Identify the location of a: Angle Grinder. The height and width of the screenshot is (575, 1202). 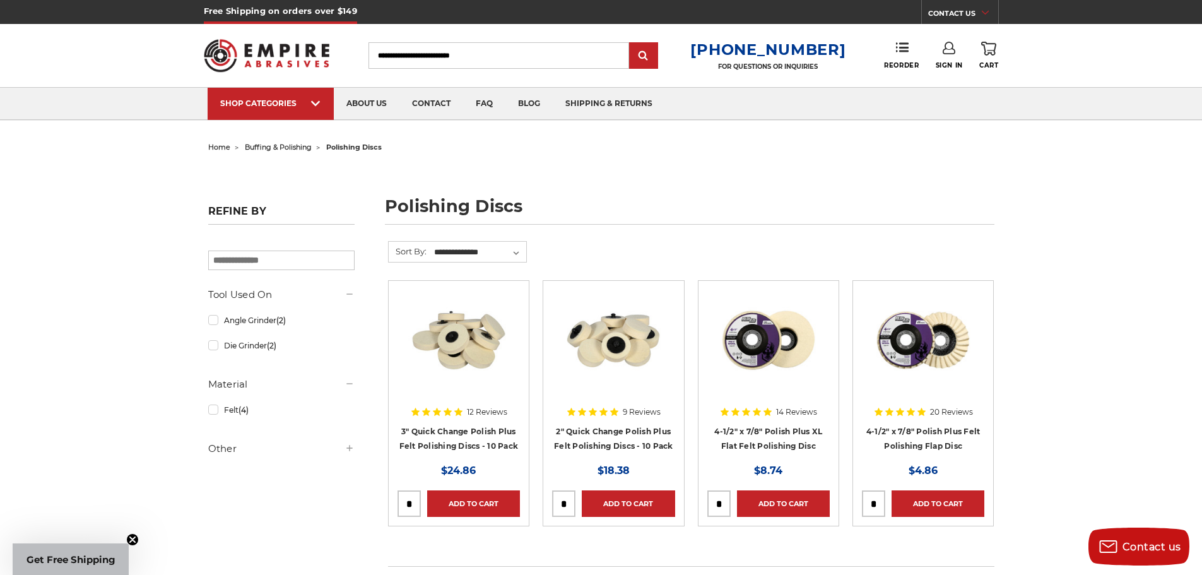
(281, 320).